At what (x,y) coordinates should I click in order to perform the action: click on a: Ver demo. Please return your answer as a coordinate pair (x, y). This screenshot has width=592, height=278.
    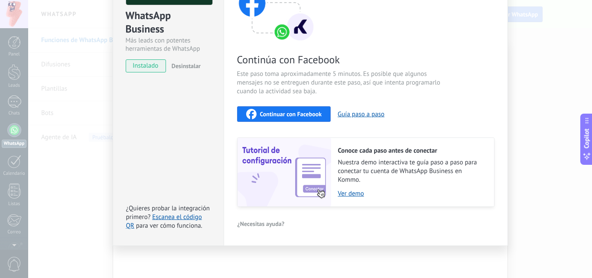
    Looking at the image, I should click on (412, 193).